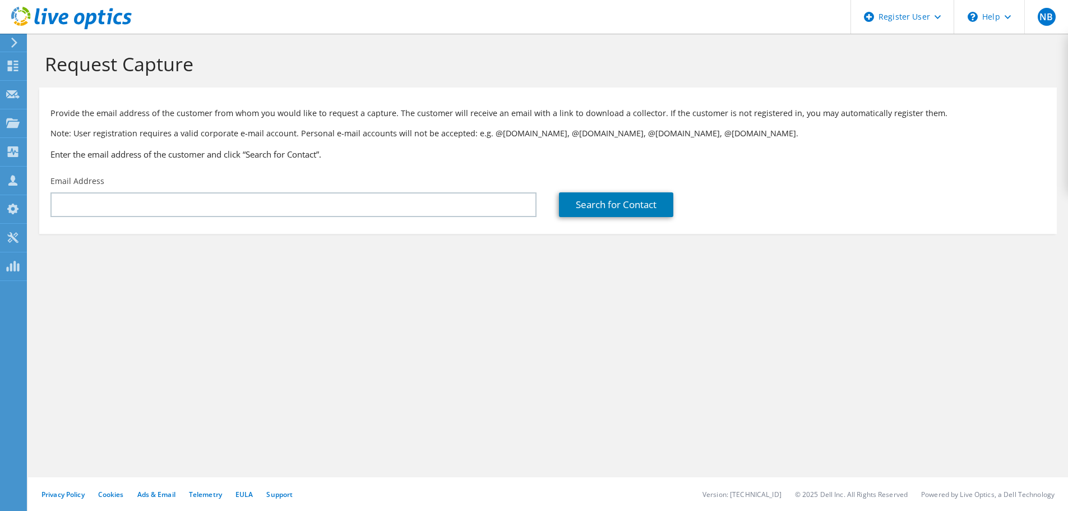  Describe the element at coordinates (851, 494) in the screenshot. I see `li: © 2025 Dell Inc. All Rights Reserved` at that location.